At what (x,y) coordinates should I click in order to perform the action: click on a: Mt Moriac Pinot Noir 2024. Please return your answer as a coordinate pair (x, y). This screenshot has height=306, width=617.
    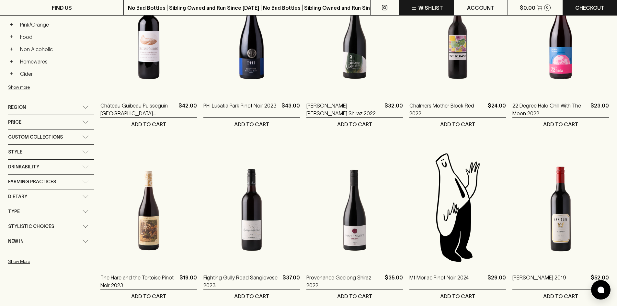
    Looking at the image, I should click on (439, 281).